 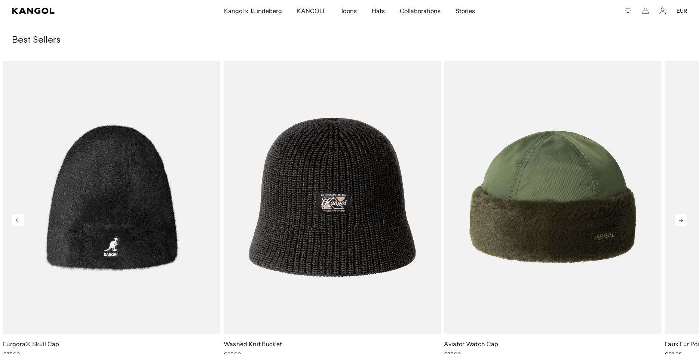 What do you see at coordinates (663, 11) in the screenshot?
I see `a: Account` at bounding box center [663, 11].